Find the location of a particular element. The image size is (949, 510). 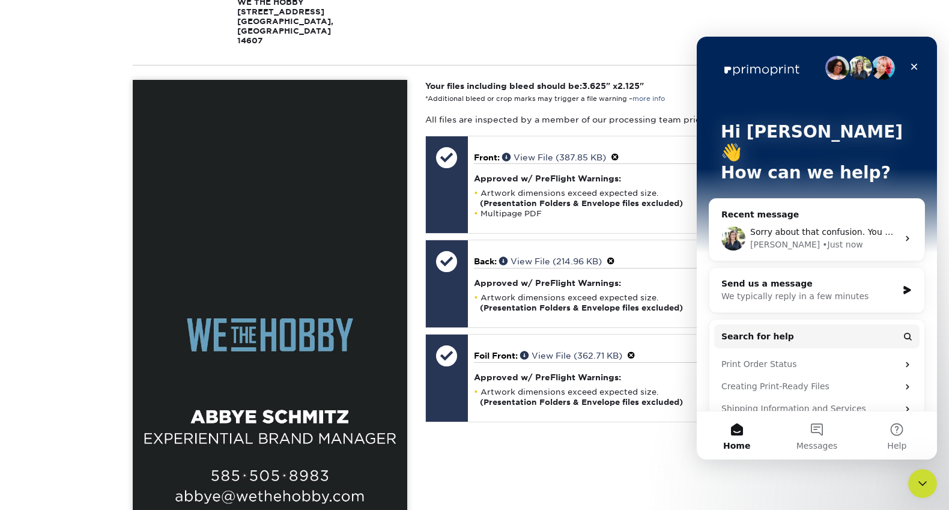

img: Profile image for Jenny is located at coordinates (186, 31).